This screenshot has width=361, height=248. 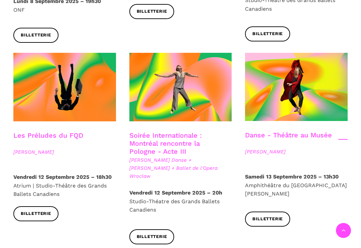 I want to click on a: Soirée Internationale : Montréal rencontre la Pologne - Acte III, so click(x=165, y=143).